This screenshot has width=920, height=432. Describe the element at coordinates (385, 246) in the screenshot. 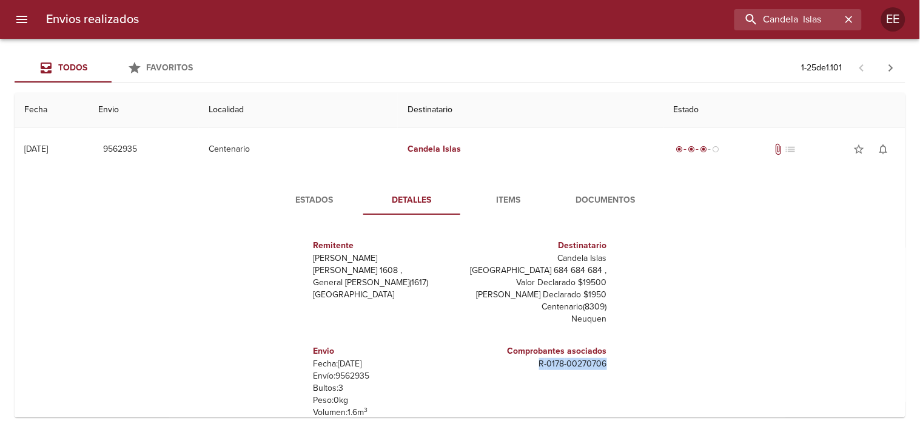

I see `h6: Remitente` at that location.